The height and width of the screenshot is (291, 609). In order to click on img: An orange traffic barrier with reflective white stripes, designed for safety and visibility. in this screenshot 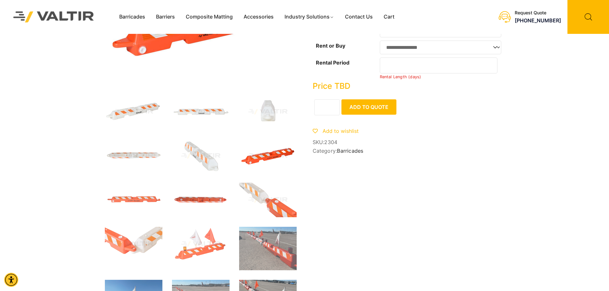, I will do `click(268, 156)`.